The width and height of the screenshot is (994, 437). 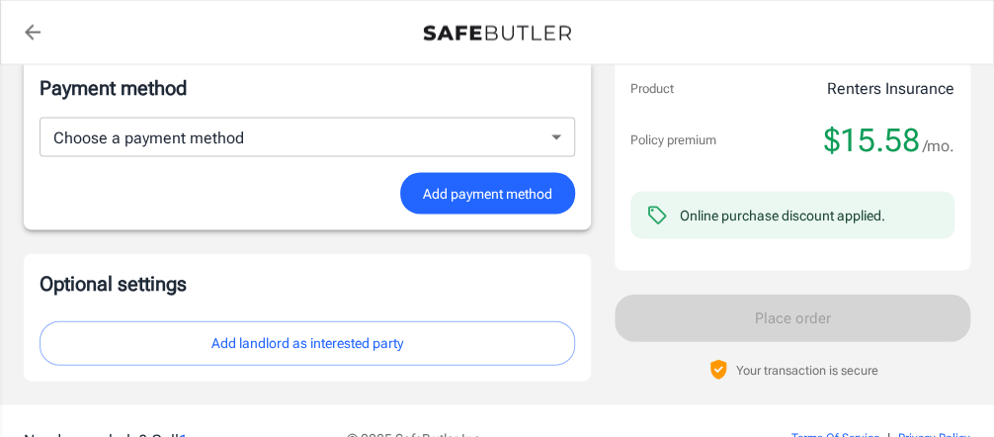 I want to click on p: Your transaction is secure, so click(x=807, y=369).